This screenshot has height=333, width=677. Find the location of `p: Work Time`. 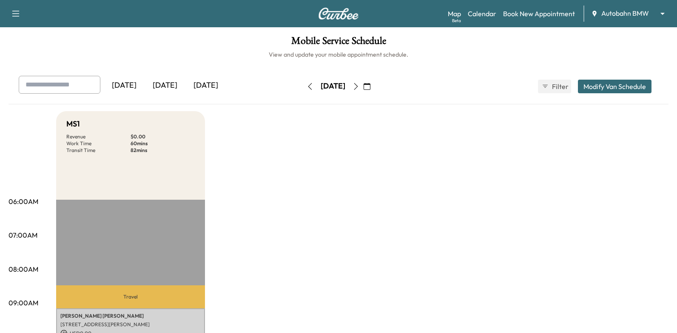

p: Work Time is located at coordinates (98, 143).